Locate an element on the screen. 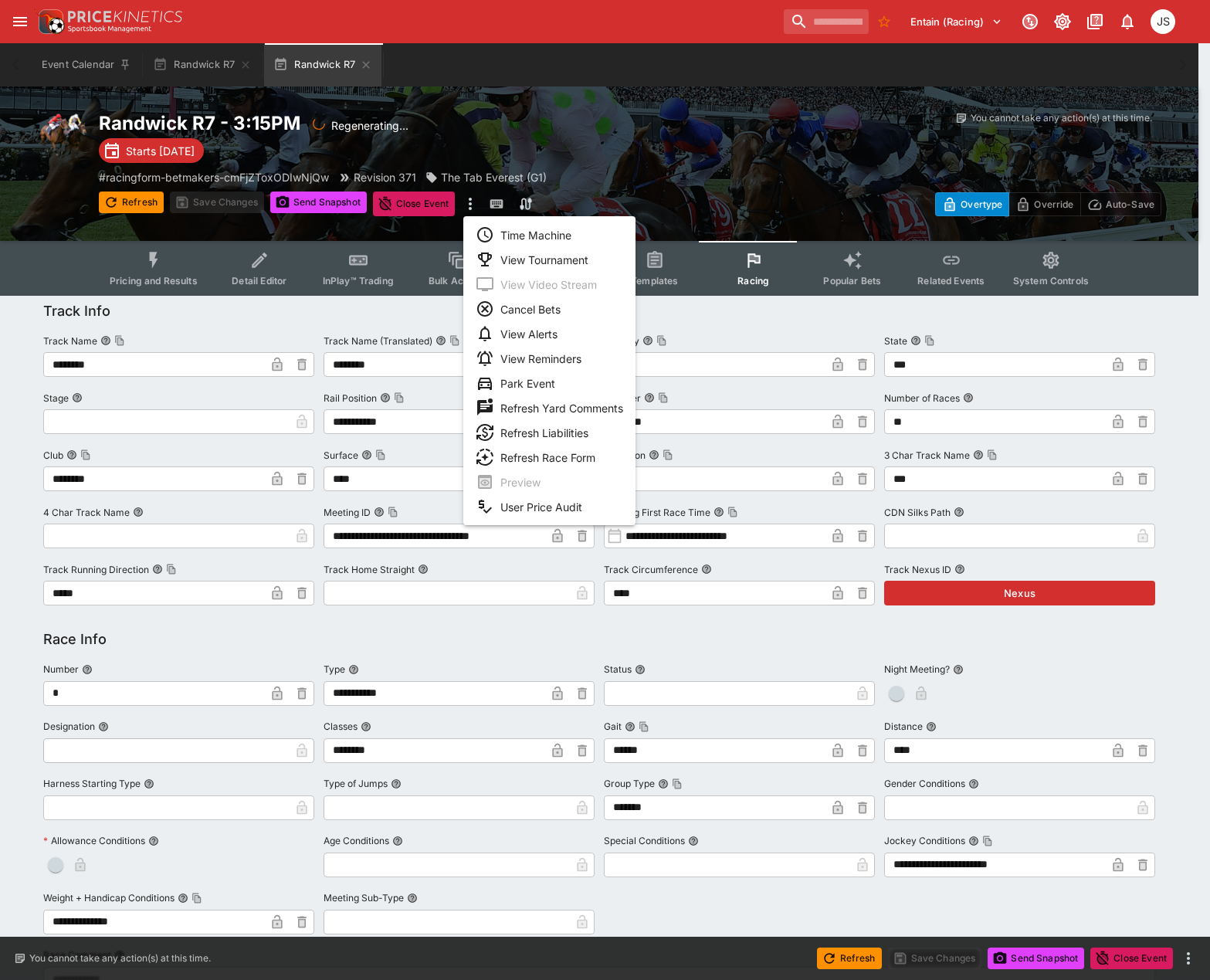  li: Refresh Race Form is located at coordinates (549, 457).